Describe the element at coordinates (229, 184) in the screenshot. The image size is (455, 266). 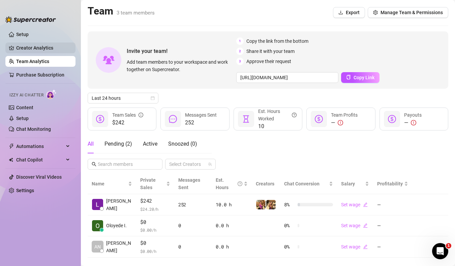
I see `div: Est. Hours` at that location.